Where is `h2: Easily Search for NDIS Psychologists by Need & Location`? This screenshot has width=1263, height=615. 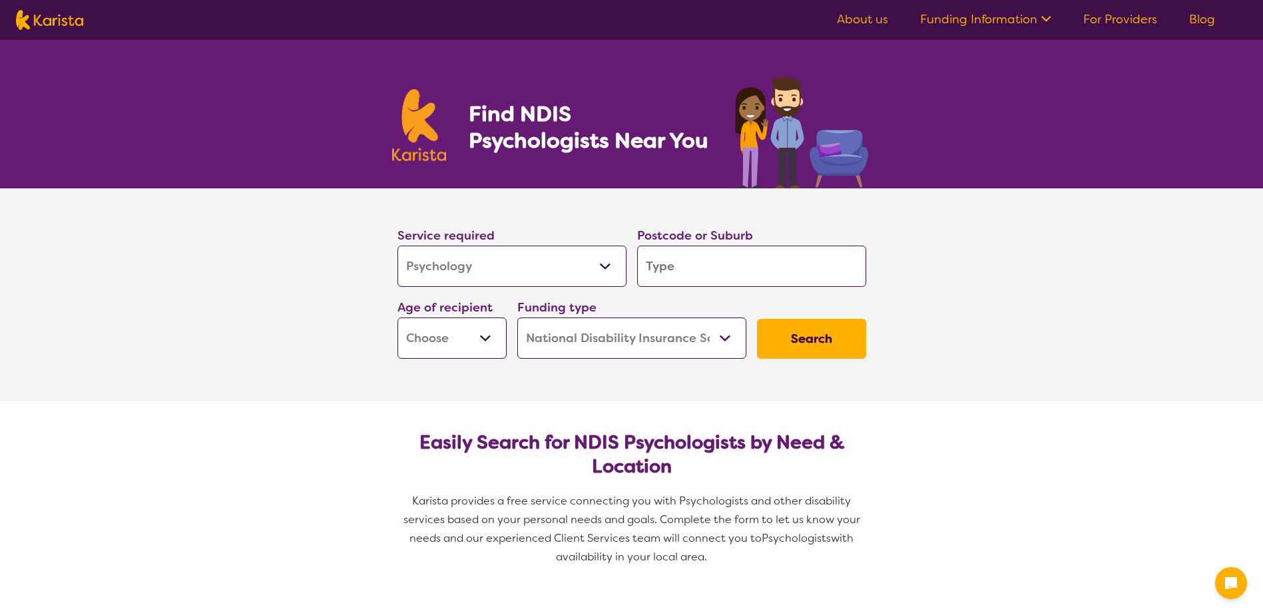 h2: Easily Search for NDIS Psychologists by Need & Location is located at coordinates (632, 455).